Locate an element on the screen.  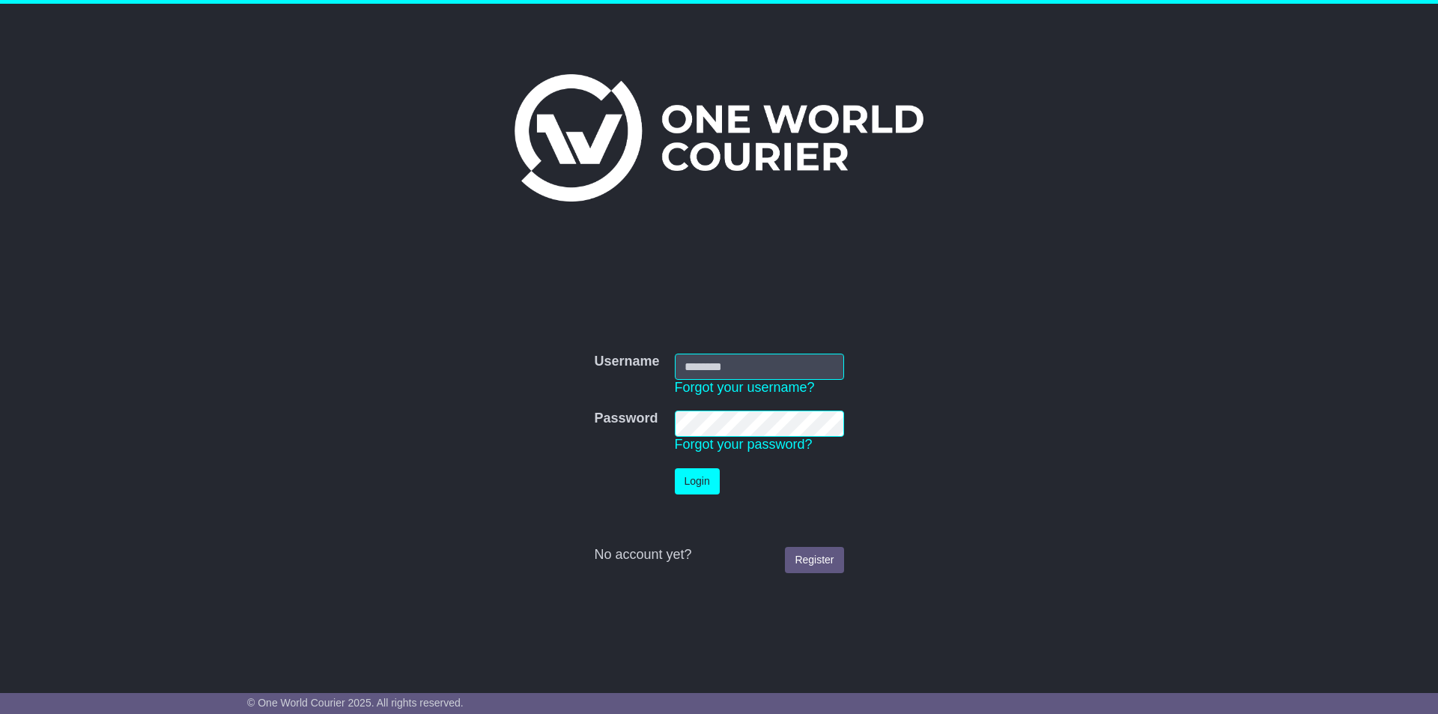
img: One World is located at coordinates (719, 138).